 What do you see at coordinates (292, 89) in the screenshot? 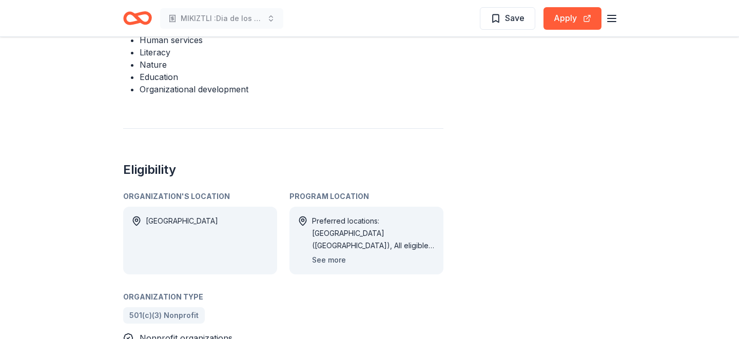
I see `li: Organizational development` at bounding box center [292, 89].